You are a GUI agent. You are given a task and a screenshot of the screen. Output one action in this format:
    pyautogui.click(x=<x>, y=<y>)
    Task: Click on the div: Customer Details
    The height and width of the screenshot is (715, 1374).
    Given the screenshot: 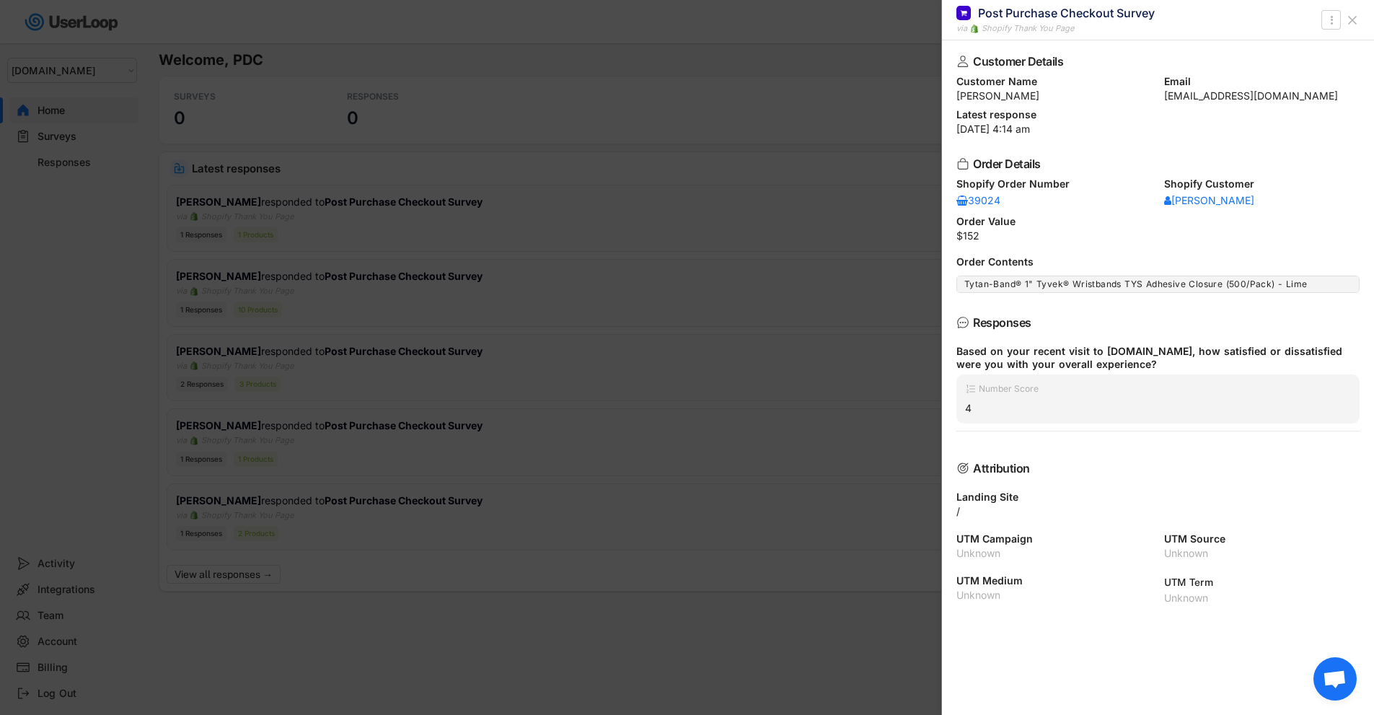 What is the action you would take?
    pyautogui.click(x=1155, y=61)
    